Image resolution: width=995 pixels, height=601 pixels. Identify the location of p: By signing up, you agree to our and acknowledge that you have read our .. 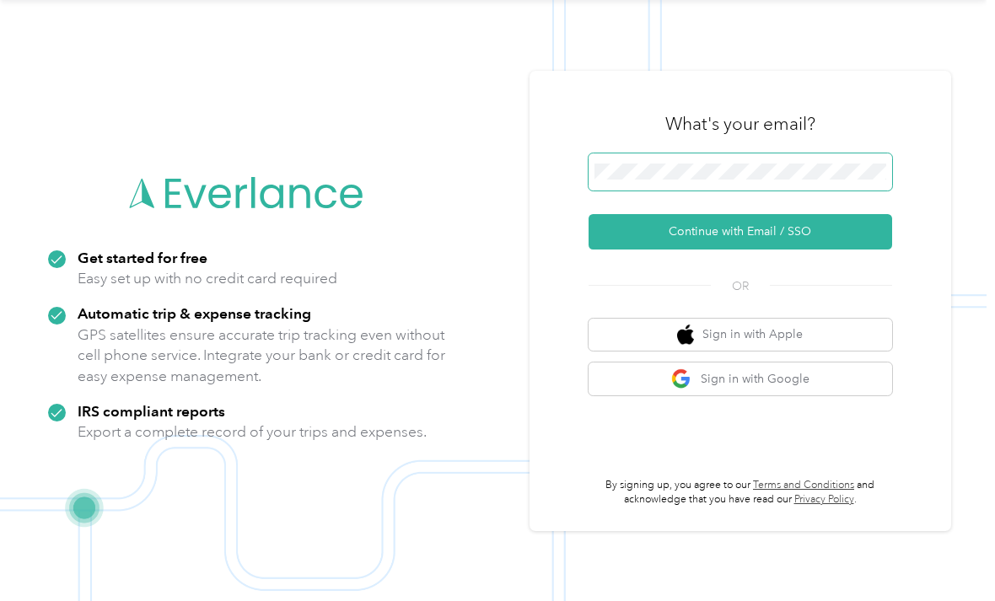
(741, 493).